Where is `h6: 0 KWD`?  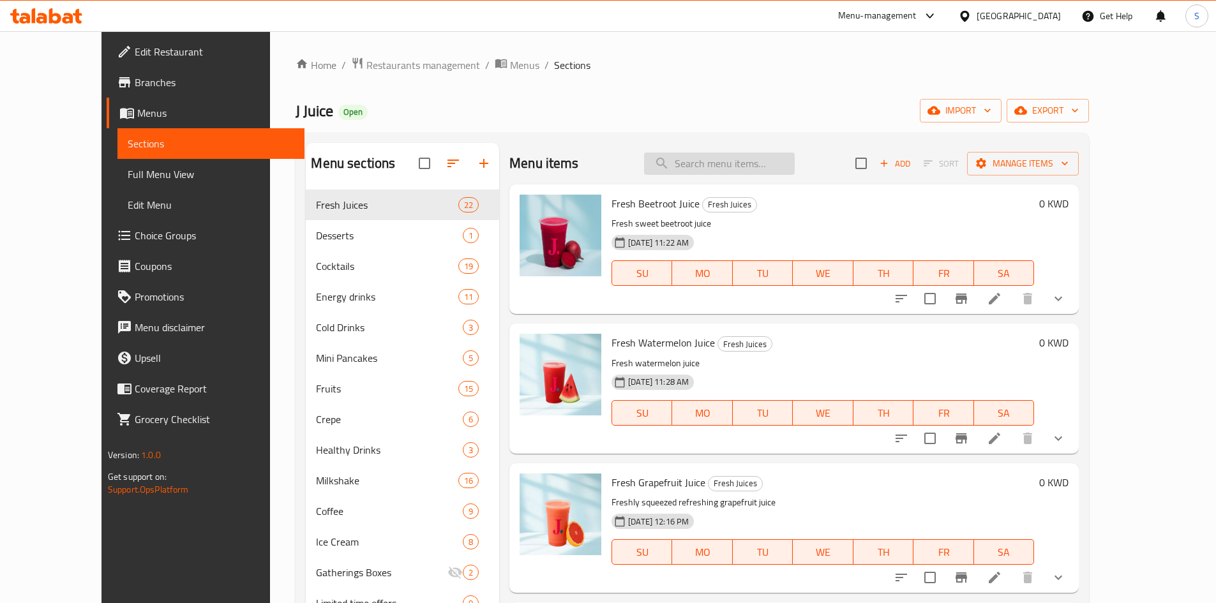 h6: 0 KWD is located at coordinates (1053, 204).